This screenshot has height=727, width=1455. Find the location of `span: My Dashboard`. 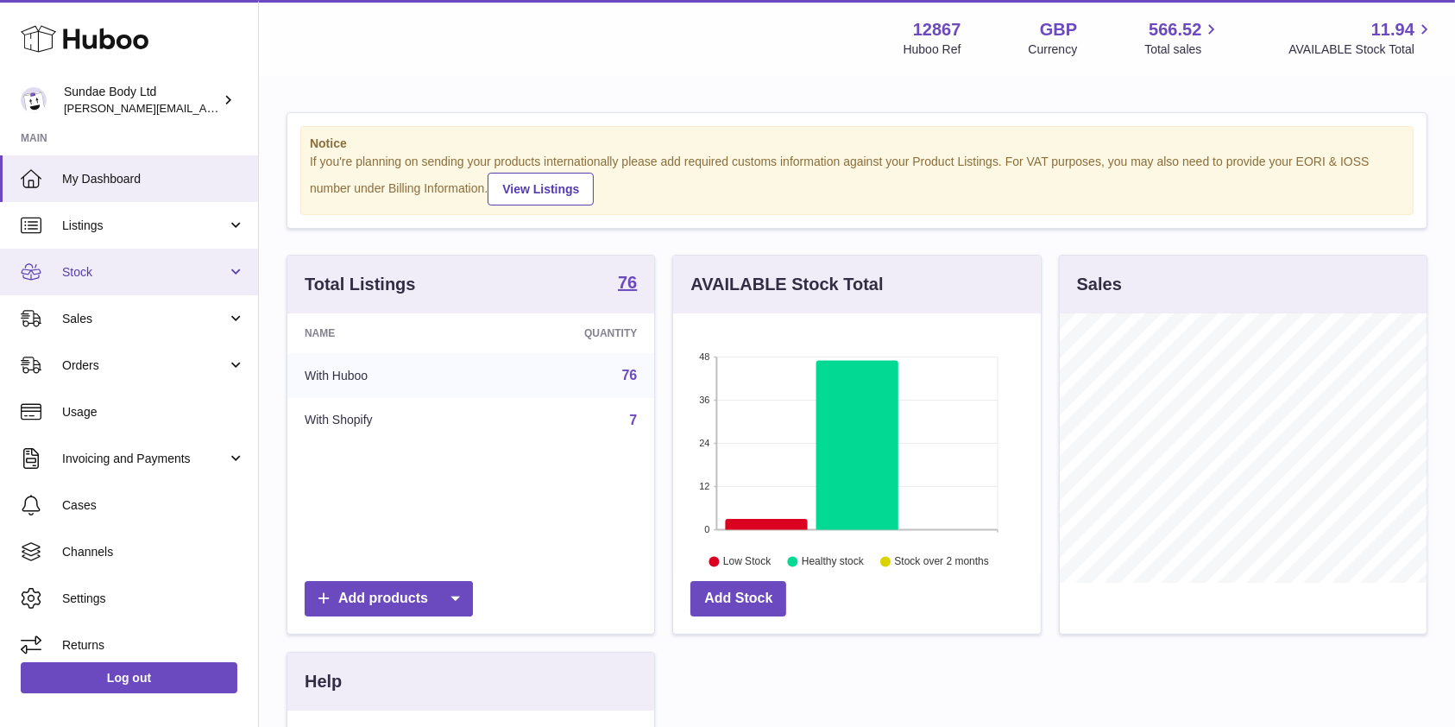

span: My Dashboard is located at coordinates (154, 179).